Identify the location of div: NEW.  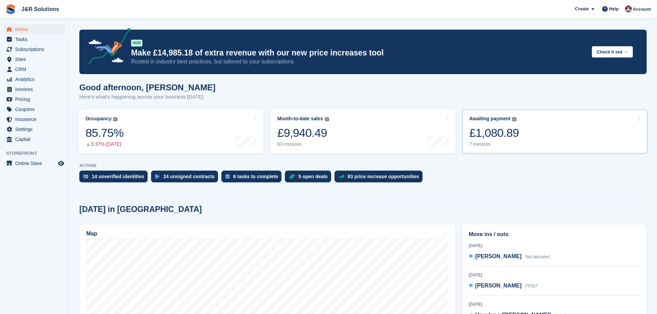
(136, 43).